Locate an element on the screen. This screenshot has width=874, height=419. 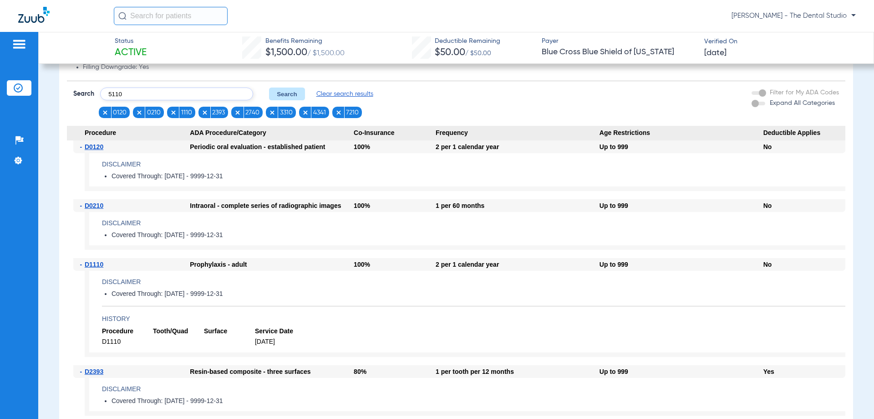
span: Deductible Remaining is located at coordinates (468, 41).